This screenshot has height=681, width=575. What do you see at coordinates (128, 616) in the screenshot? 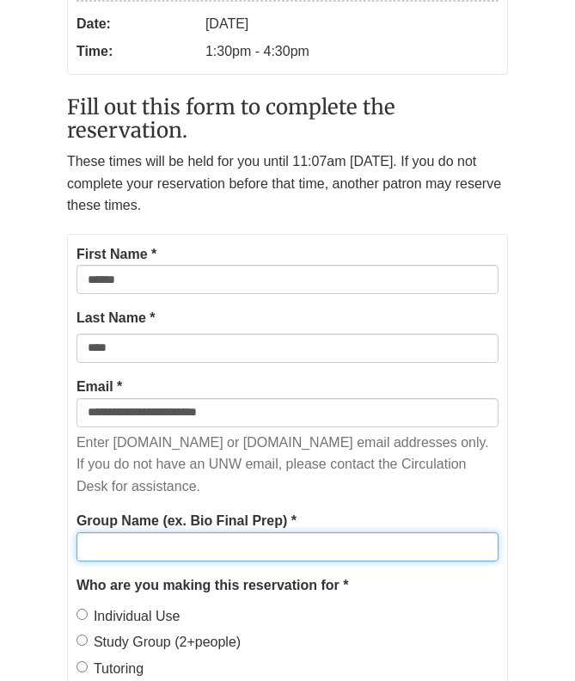
I see `label: Individual Use` at bounding box center [128, 616].